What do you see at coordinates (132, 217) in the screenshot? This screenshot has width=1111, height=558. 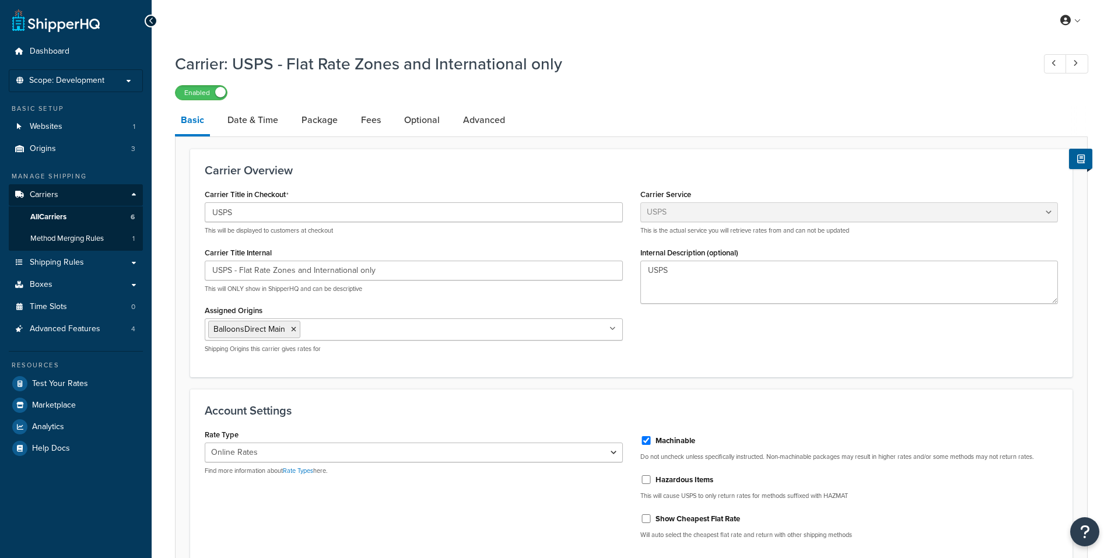 I see `span: 6` at bounding box center [132, 217].